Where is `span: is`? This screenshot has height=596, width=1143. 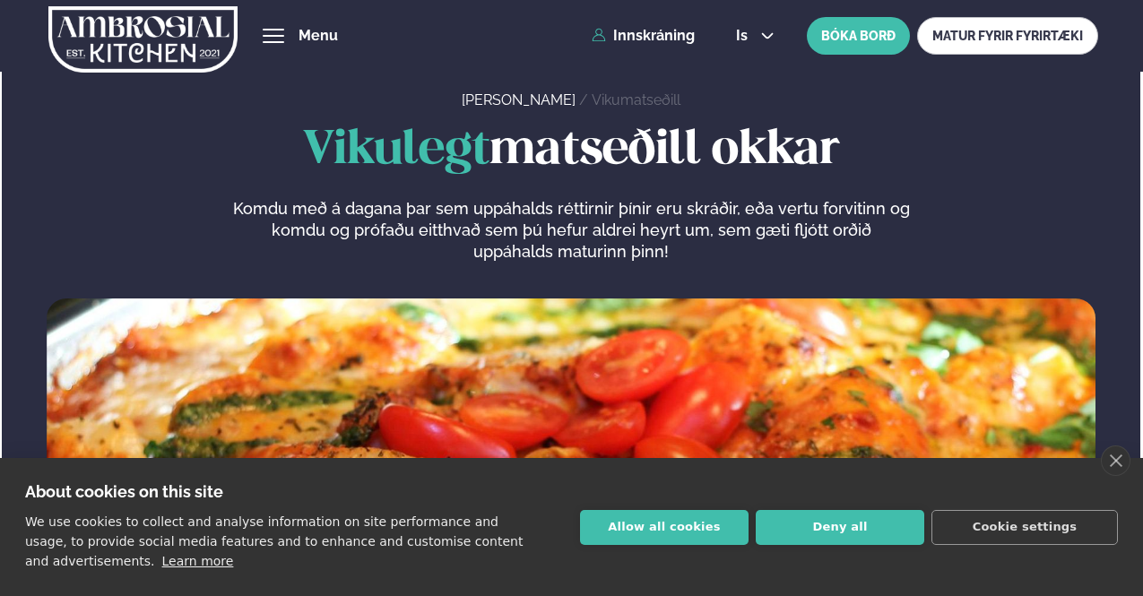 span: is is located at coordinates (744, 36).